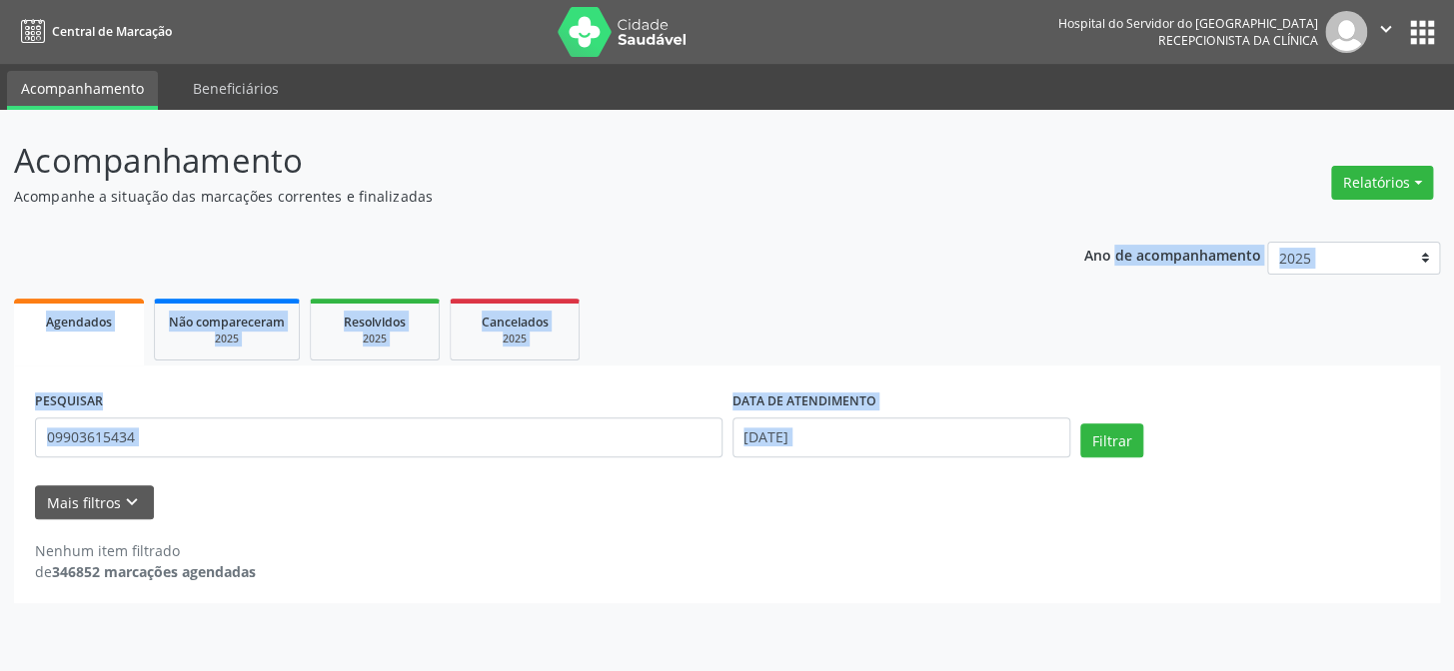 The width and height of the screenshot is (1454, 671). I want to click on span: Resolvidos, so click(375, 322).